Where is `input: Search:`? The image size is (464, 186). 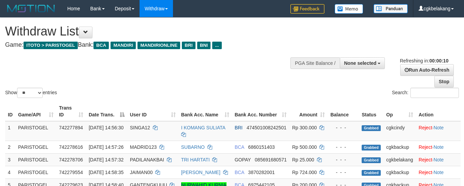
input: Search: is located at coordinates (435, 93).